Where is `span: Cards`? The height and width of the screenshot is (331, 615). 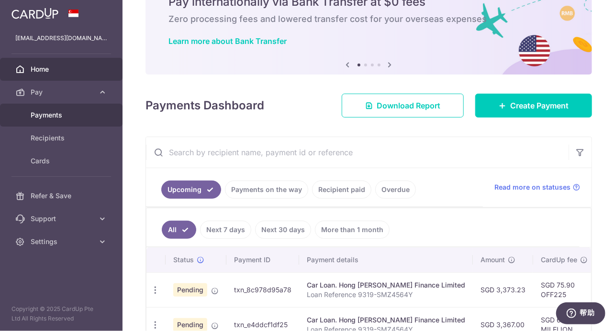 span: Cards is located at coordinates (62, 161).